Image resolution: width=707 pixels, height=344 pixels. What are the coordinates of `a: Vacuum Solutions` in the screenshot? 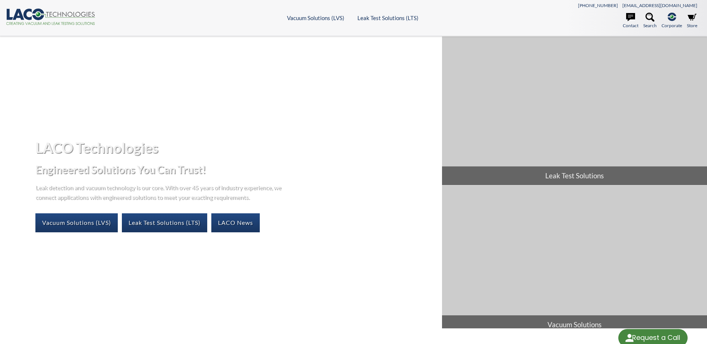 It's located at (574, 260).